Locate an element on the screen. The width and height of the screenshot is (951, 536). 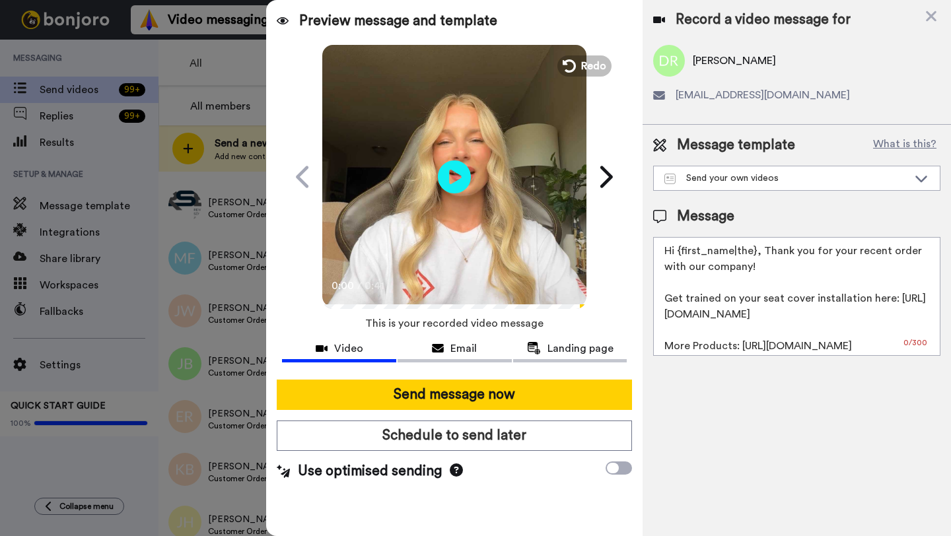
div: Send your own videos is located at coordinates (786, 178).